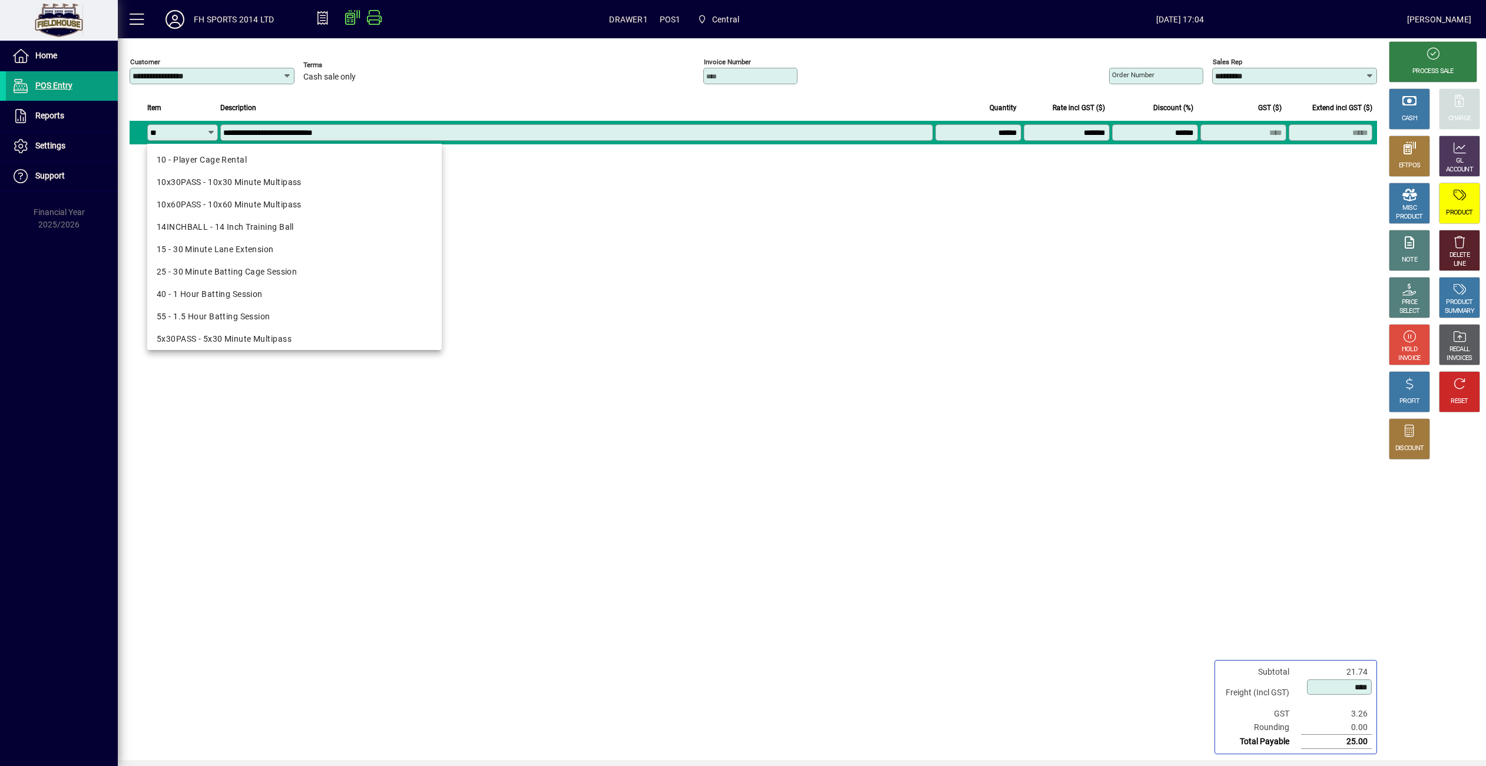 This screenshot has height=766, width=1486. I want to click on div: 25 - 30 Minute Batting Cage Session, so click(294, 272).